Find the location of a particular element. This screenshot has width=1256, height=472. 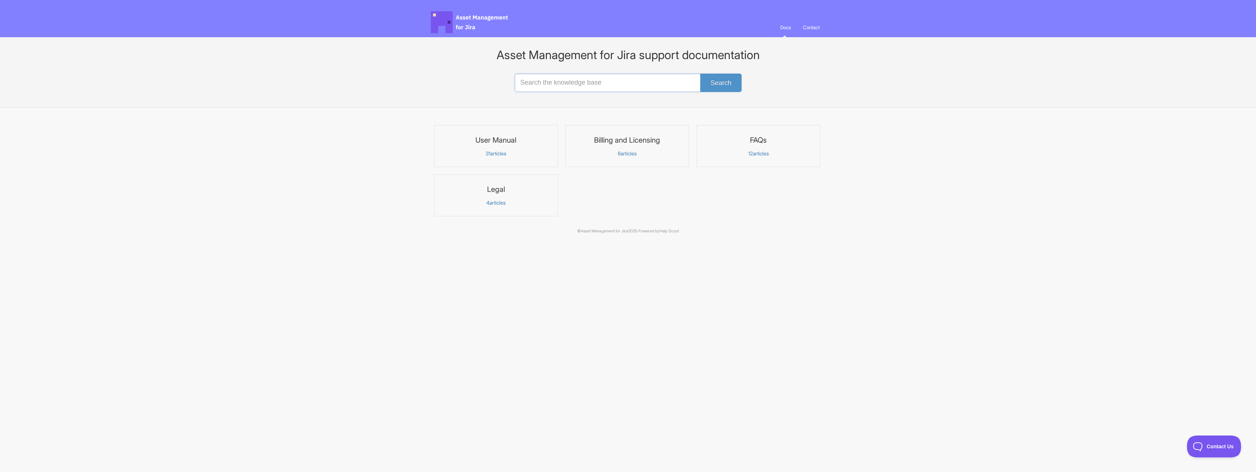

a: Billing and Licensing 6articles is located at coordinates (627, 146).